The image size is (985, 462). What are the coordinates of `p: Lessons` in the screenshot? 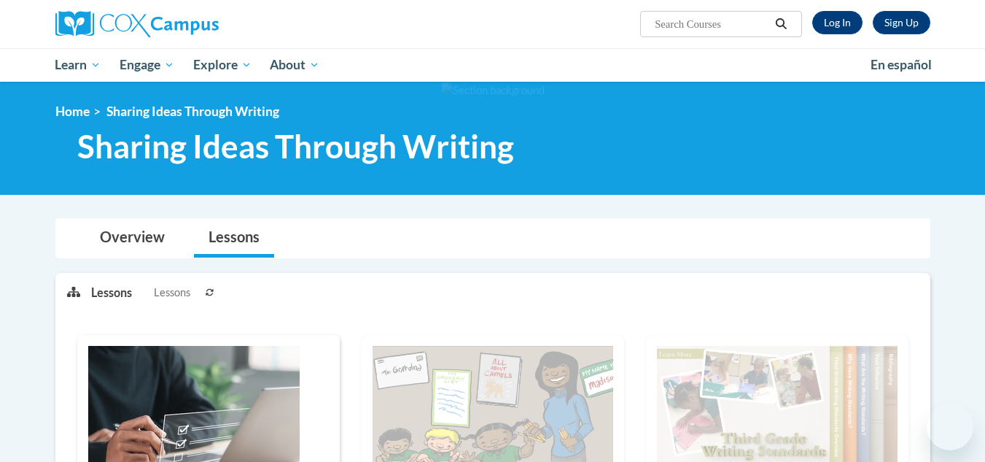 It's located at (112, 292).